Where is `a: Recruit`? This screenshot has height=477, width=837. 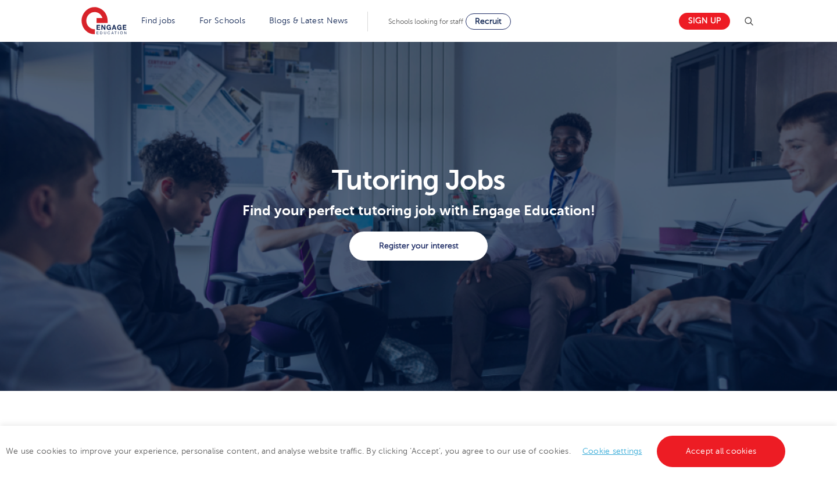
a: Recruit is located at coordinates (488, 22).